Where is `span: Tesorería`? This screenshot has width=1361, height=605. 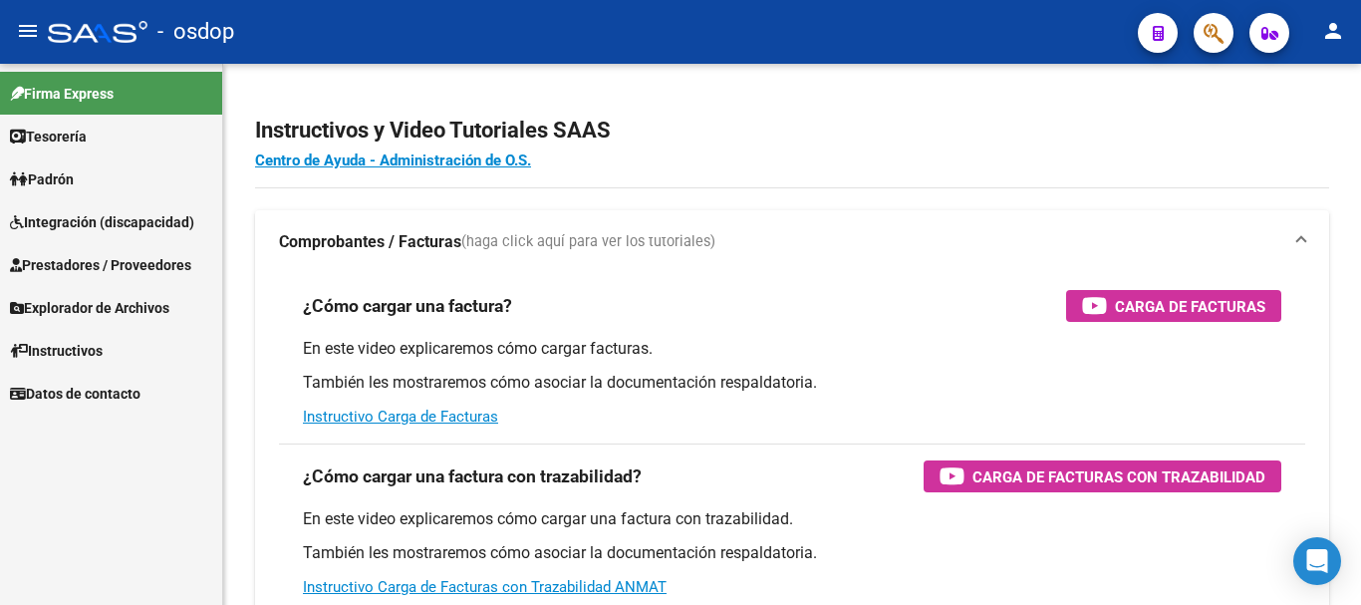
span: Tesorería is located at coordinates (48, 137).